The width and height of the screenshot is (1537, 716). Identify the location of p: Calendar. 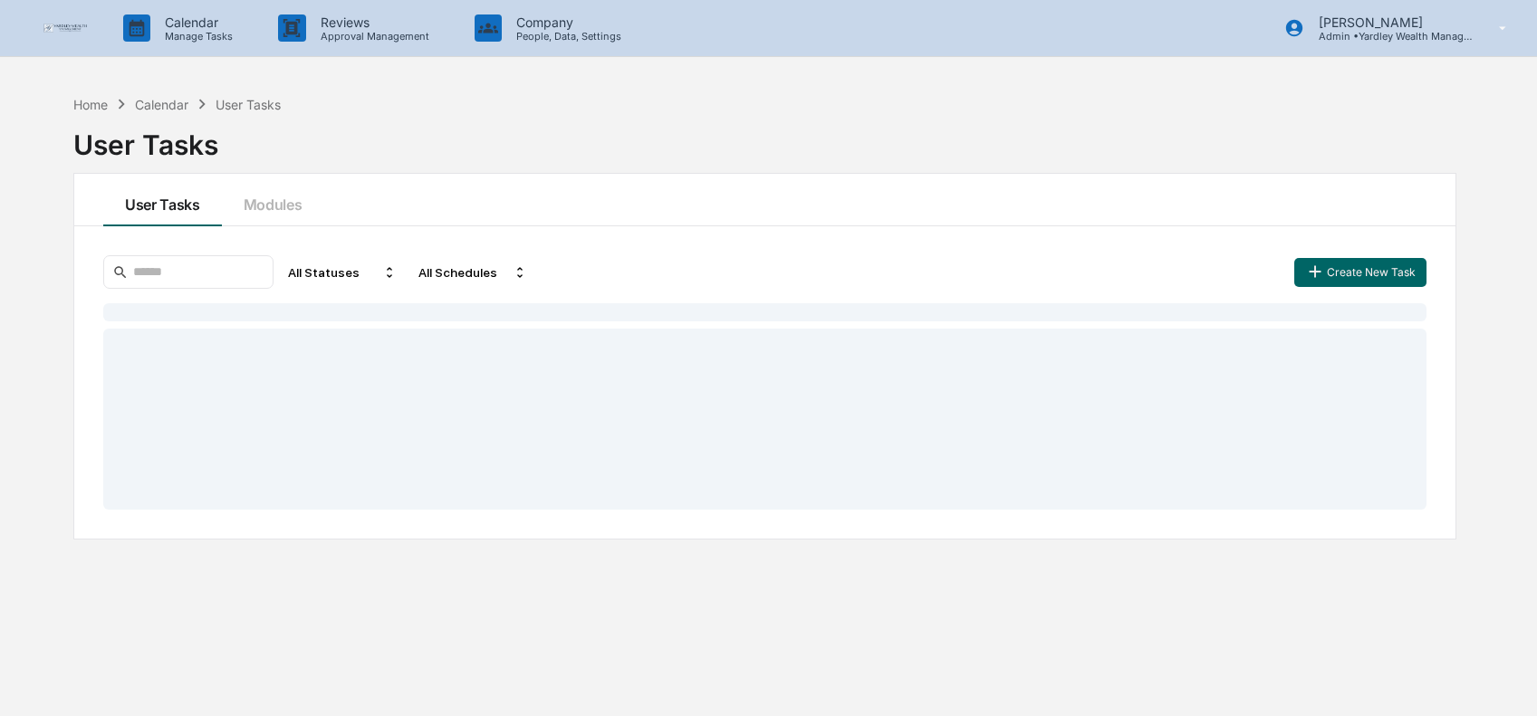
(196, 22).